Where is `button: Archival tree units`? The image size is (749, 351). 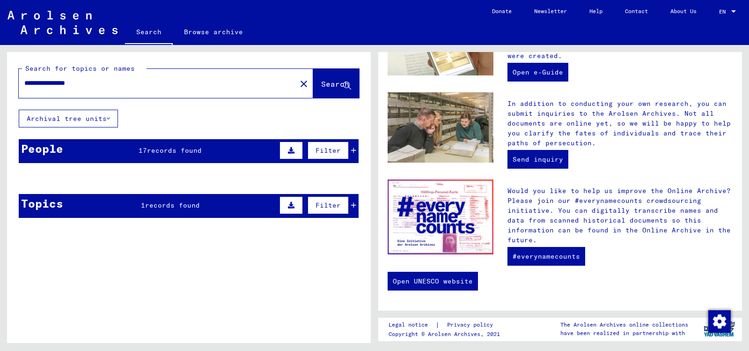
button: Archival tree units is located at coordinates (68, 119).